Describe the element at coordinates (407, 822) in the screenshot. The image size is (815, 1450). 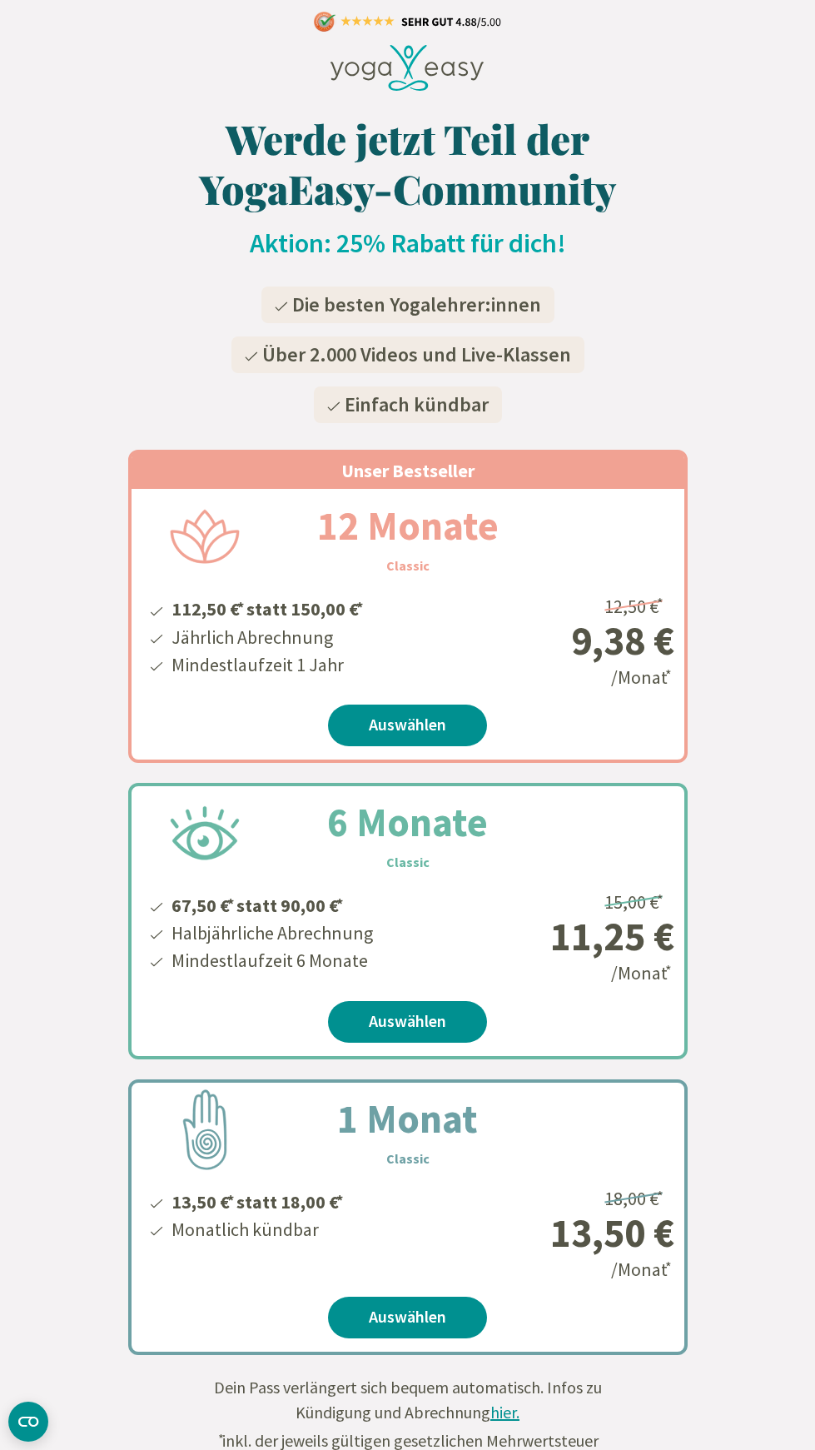
I see `h2: 6 Monate` at that location.